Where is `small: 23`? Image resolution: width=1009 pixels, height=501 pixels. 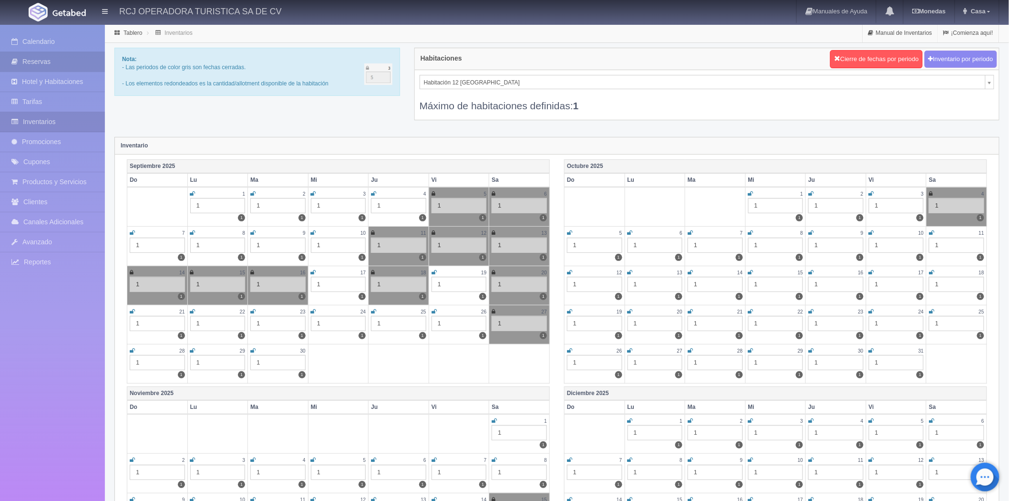
small: 23 is located at coordinates (860, 311).